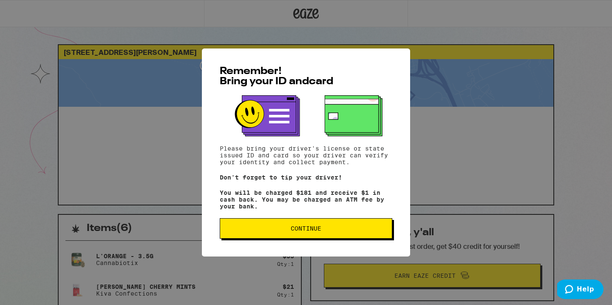  Describe the element at coordinates (306, 228) in the screenshot. I see `span: Continue` at that location.